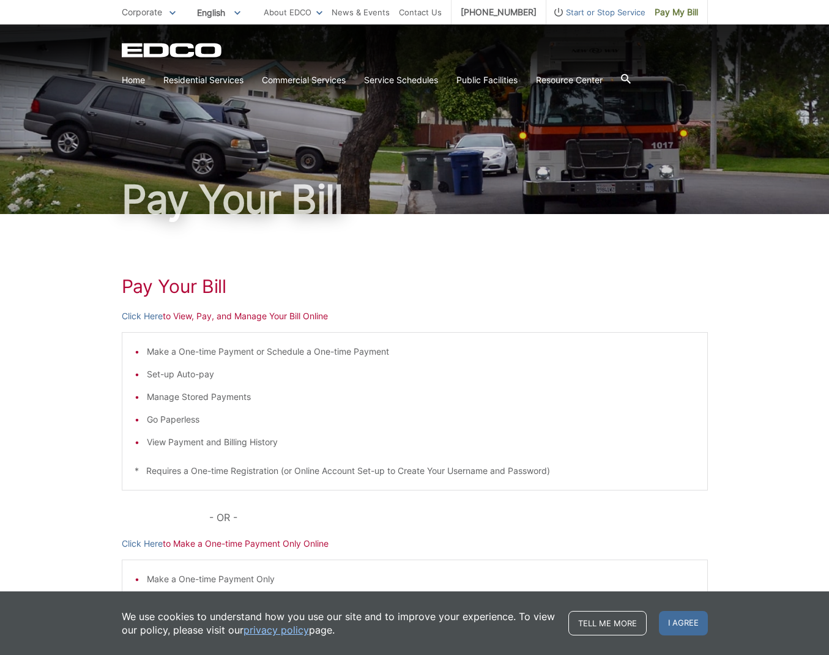  What do you see at coordinates (421, 442) in the screenshot?
I see `li: View Payment and Billing History` at bounding box center [421, 442].